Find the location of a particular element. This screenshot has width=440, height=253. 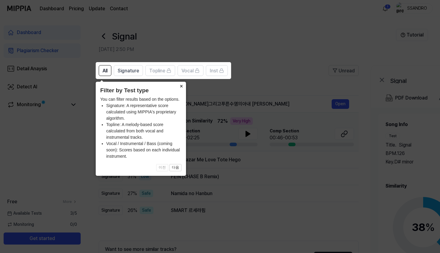

button: Inst is located at coordinates (217, 70).